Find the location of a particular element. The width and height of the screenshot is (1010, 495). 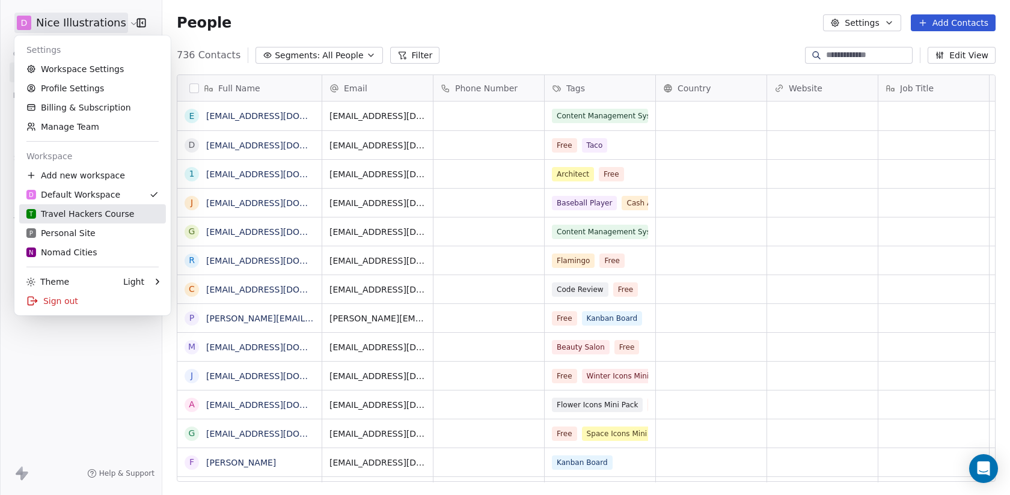

div: Travel Hackers Course is located at coordinates (80, 214).